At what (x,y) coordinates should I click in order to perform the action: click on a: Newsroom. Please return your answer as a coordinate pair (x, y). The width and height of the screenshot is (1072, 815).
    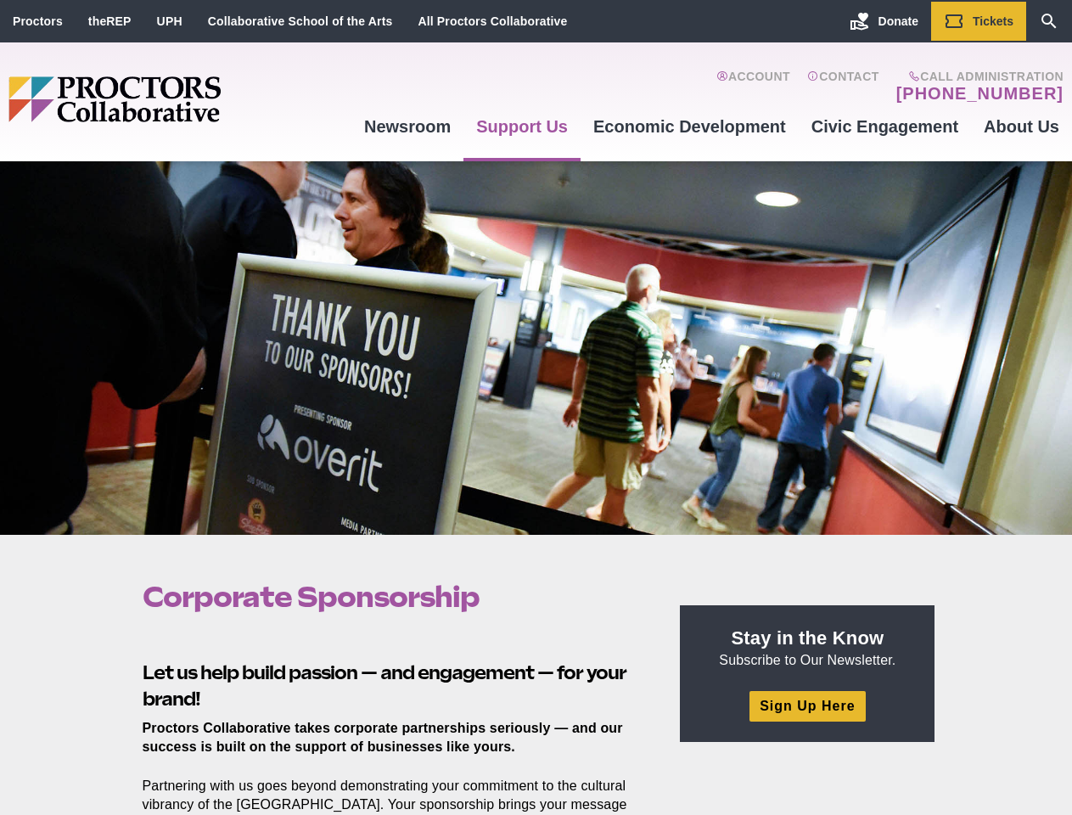
    Looking at the image, I should click on (407, 126).